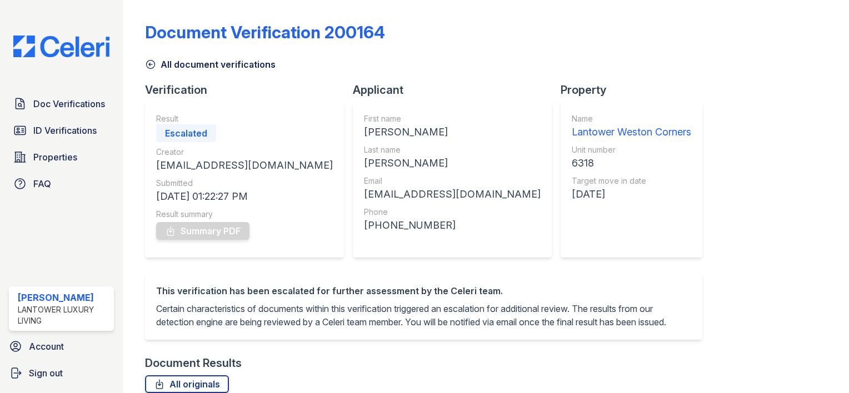 The image size is (849, 393). I want to click on div: First name, so click(452, 119).